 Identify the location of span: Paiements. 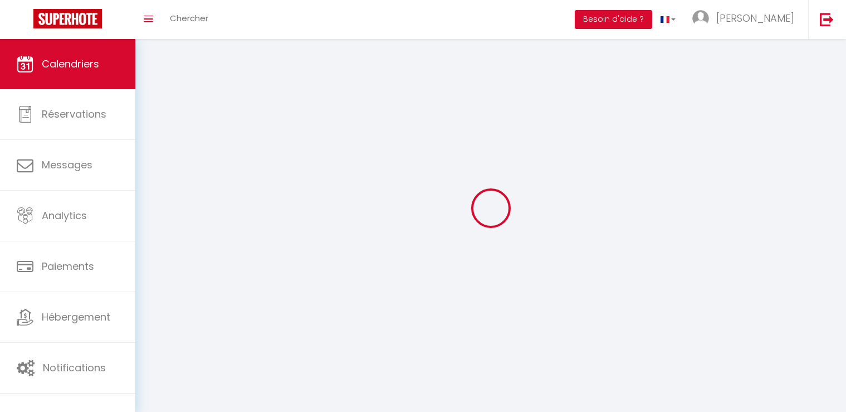
(68, 266).